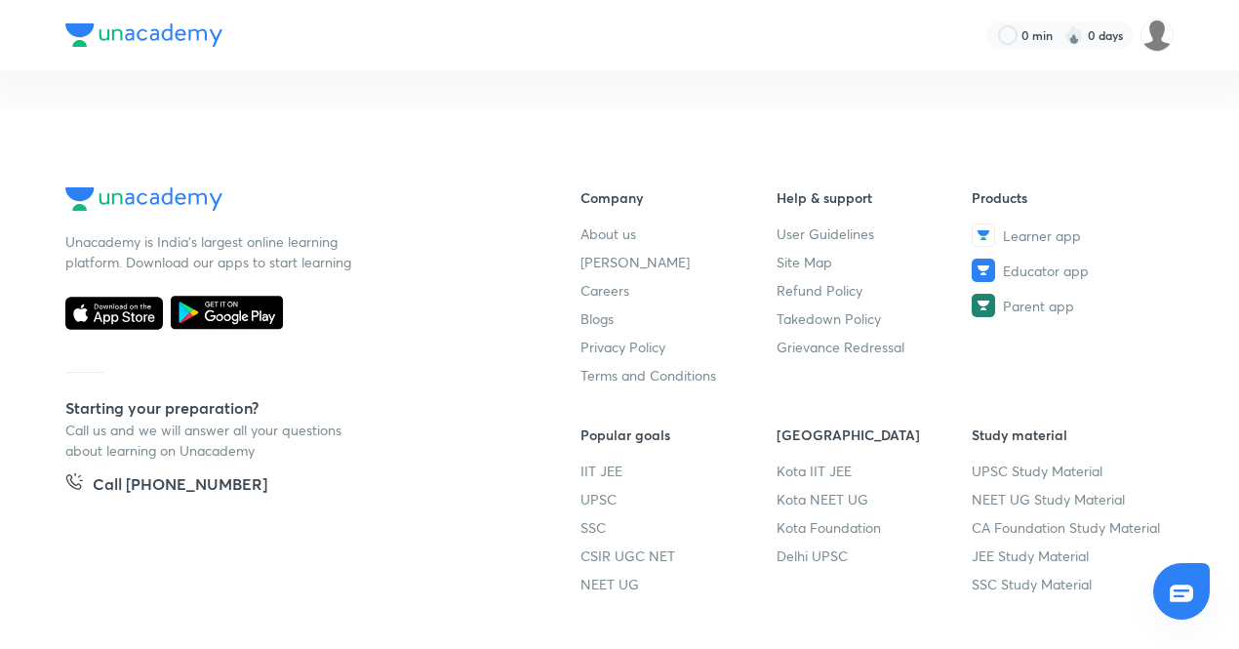 This screenshot has height=649, width=1239. I want to click on img: Parent app, so click(983, 305).